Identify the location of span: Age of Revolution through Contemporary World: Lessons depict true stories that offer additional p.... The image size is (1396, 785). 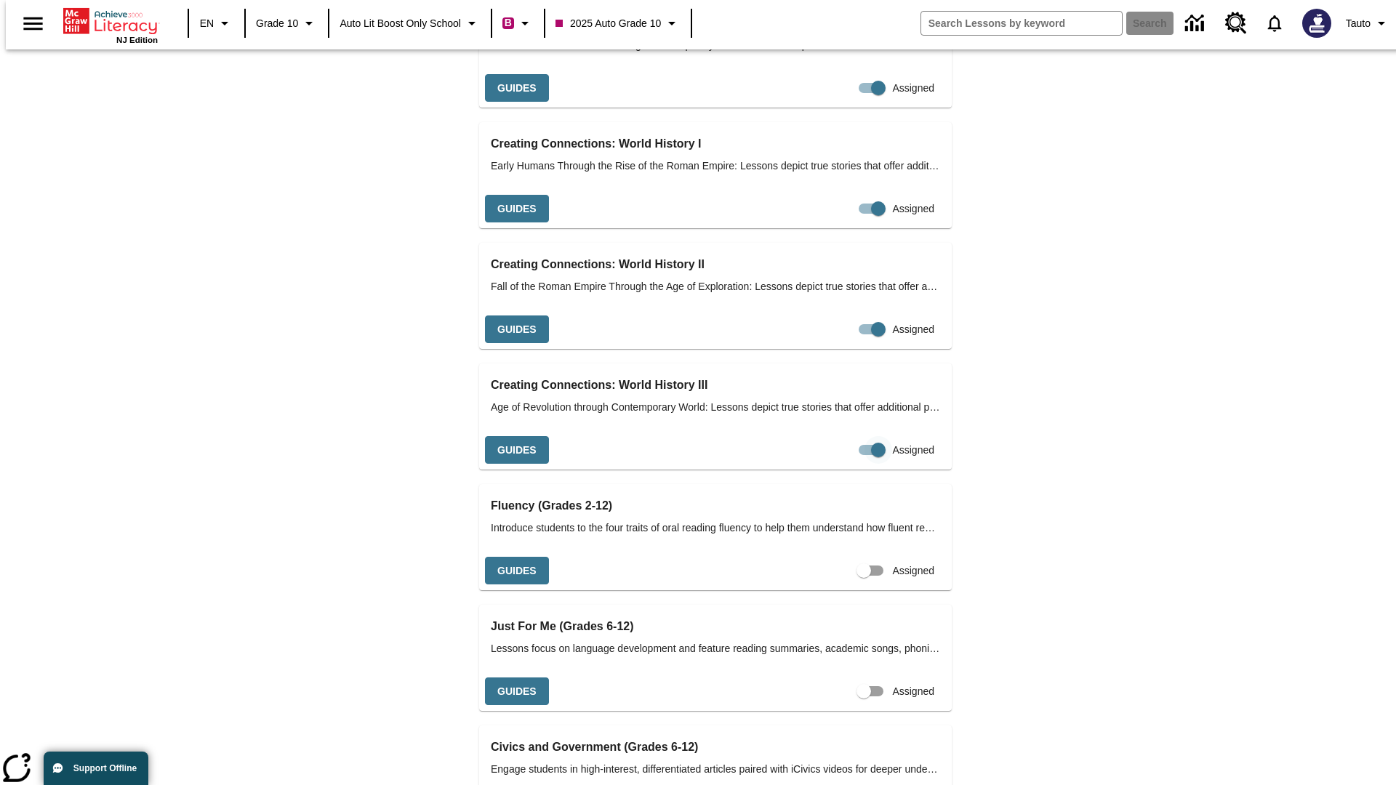
(715, 407).